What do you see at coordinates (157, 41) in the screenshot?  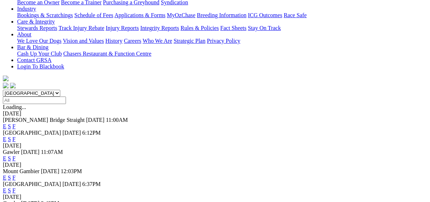 I see `a: Who We Are` at bounding box center [157, 41].